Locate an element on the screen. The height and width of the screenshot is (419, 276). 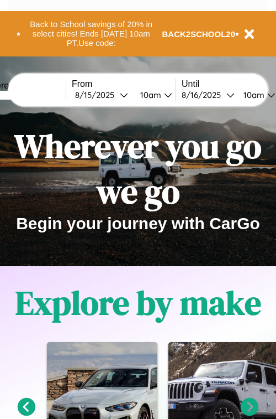
h1: Explore by make is located at coordinates (138, 302).